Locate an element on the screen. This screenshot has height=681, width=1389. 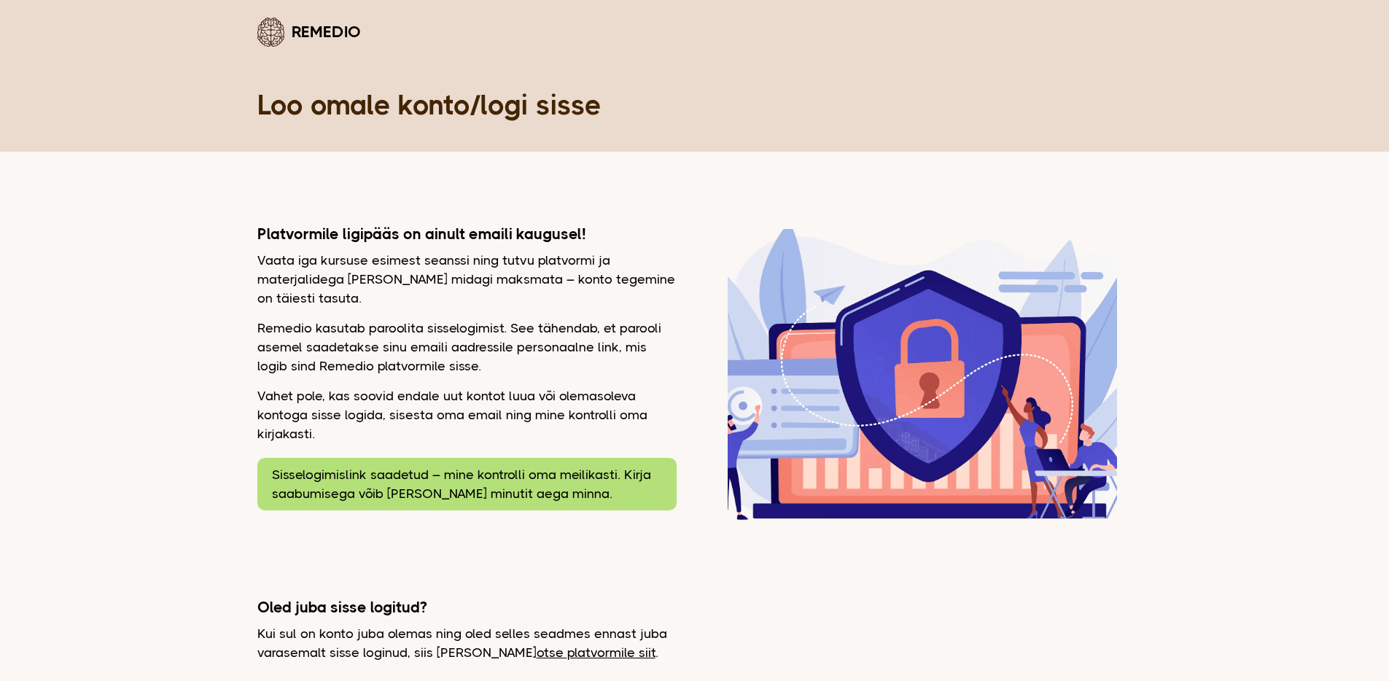
p: Remedio kasutab paroolita sisselogimist. See tähendab, et parooli asemel saadetakse sinu emaili a... is located at coordinates (466, 347).